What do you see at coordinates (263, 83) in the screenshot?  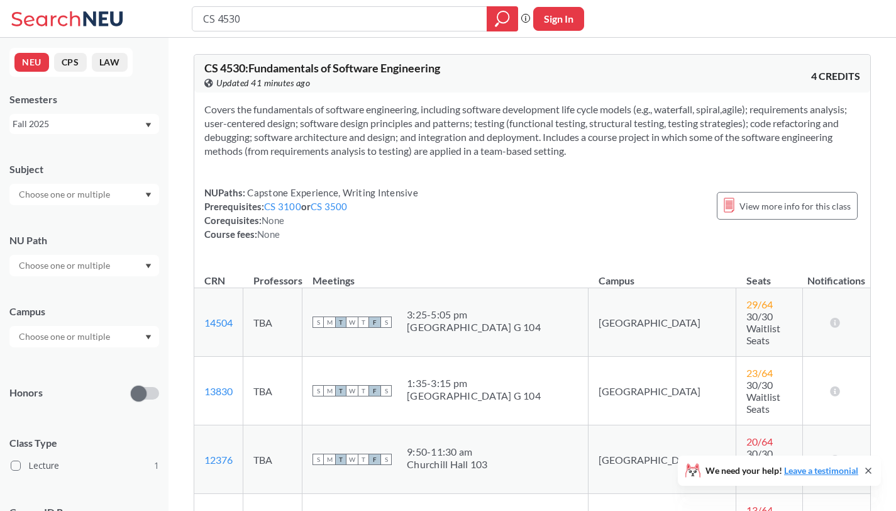 I see `span: Updated 41 minutes ago` at bounding box center [263, 83].